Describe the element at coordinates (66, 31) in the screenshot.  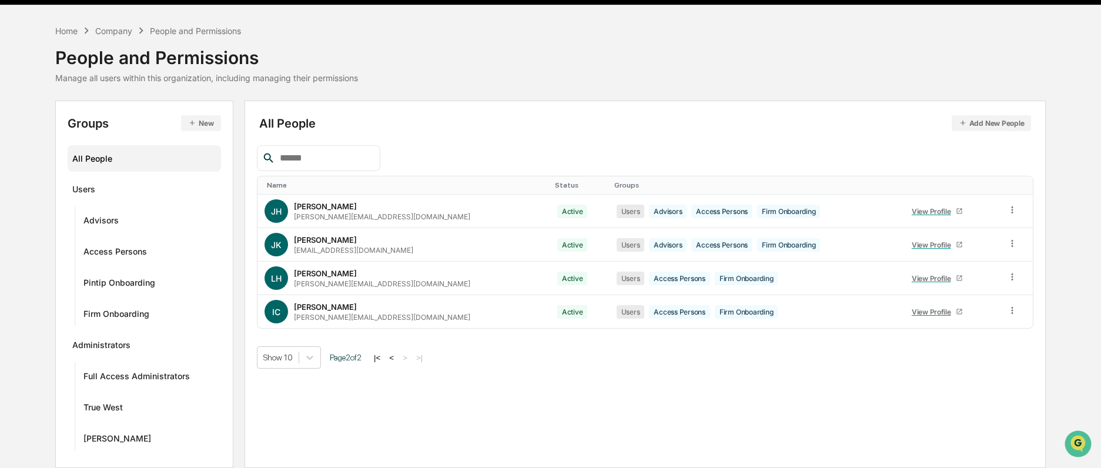
I see `div: Home` at that location.